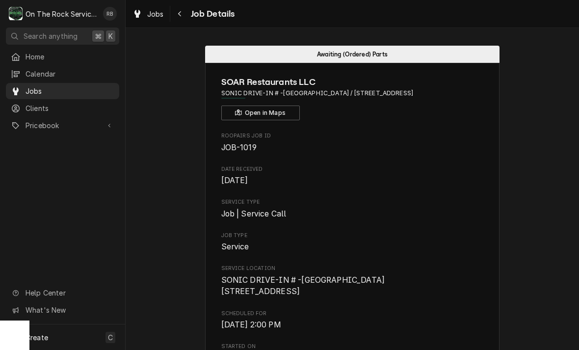 This screenshot has width=579, height=350. I want to click on a: Go to What's New, so click(62, 310).